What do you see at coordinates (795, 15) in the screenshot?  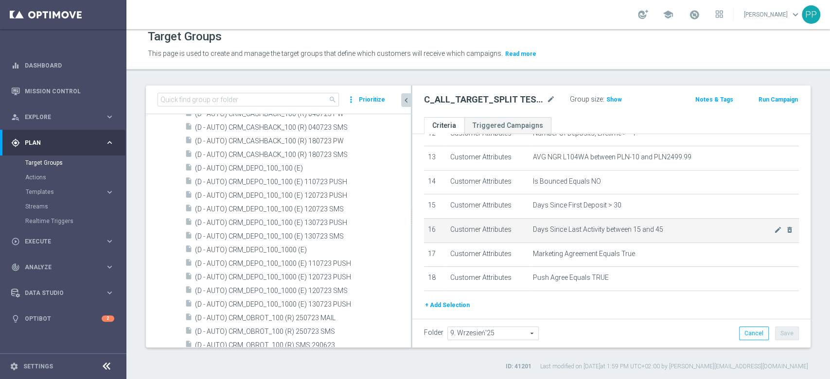 I see `span: keyboard_arrow_down` at bounding box center [795, 15].